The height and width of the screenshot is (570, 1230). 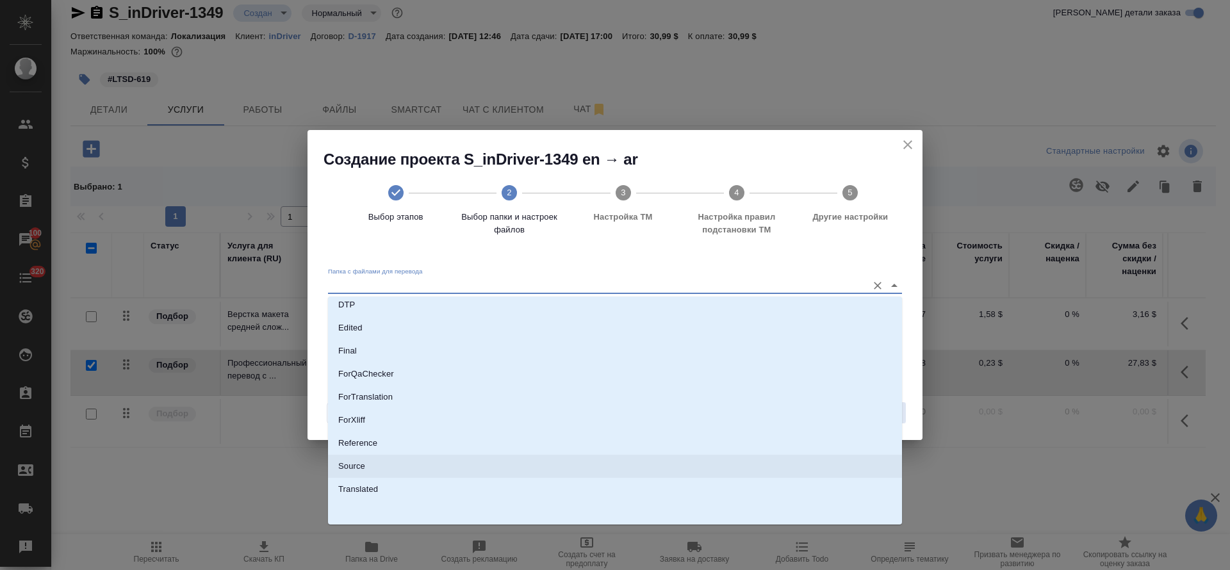 What do you see at coordinates (509, 224) in the screenshot?
I see `span: Выбор папки и настроек файлов` at bounding box center [509, 224].